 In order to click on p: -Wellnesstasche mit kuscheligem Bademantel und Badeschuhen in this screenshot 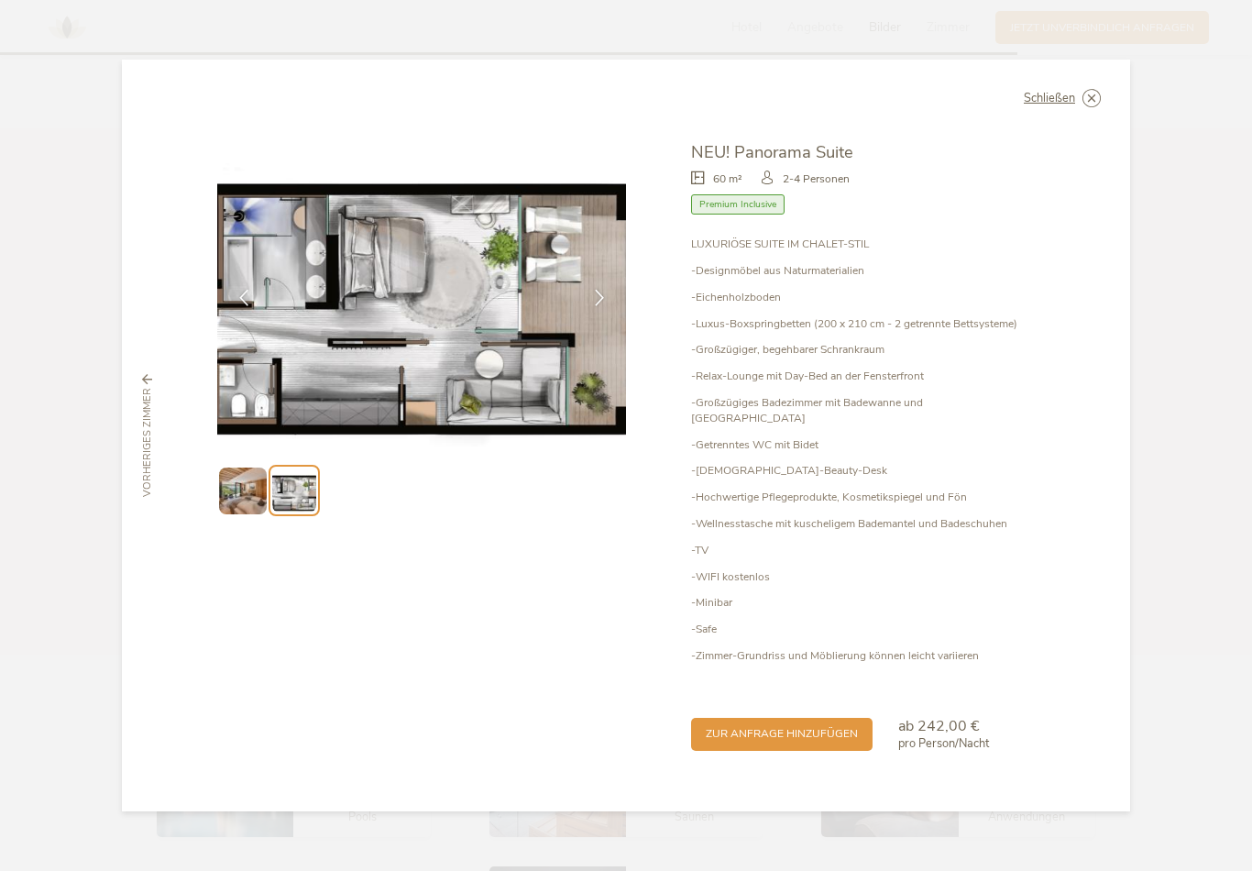, I will do `click(863, 524)`.